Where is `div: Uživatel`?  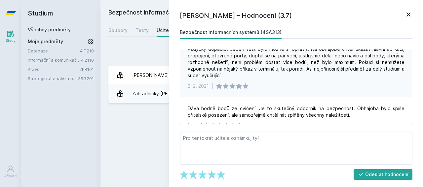
div: Uživatel is located at coordinates (11, 176).